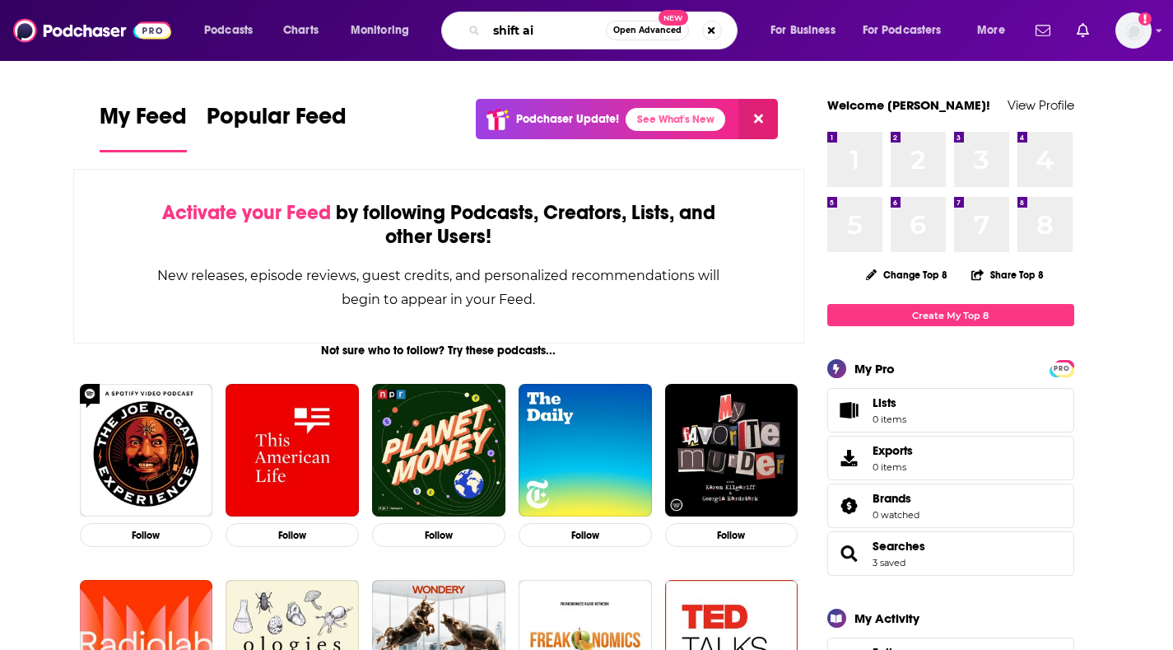 The height and width of the screenshot is (650, 1173). I want to click on img: The Daily, so click(585, 450).